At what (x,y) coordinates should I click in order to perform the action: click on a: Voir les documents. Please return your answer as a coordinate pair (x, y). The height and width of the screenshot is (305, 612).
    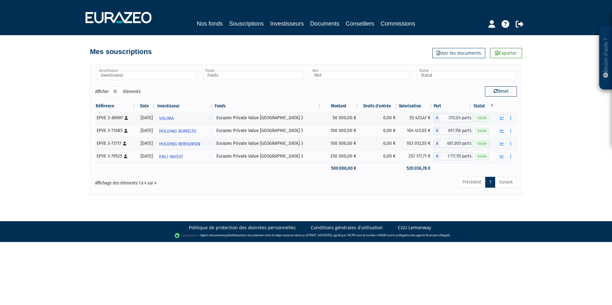
    Looking at the image, I should click on (458, 53).